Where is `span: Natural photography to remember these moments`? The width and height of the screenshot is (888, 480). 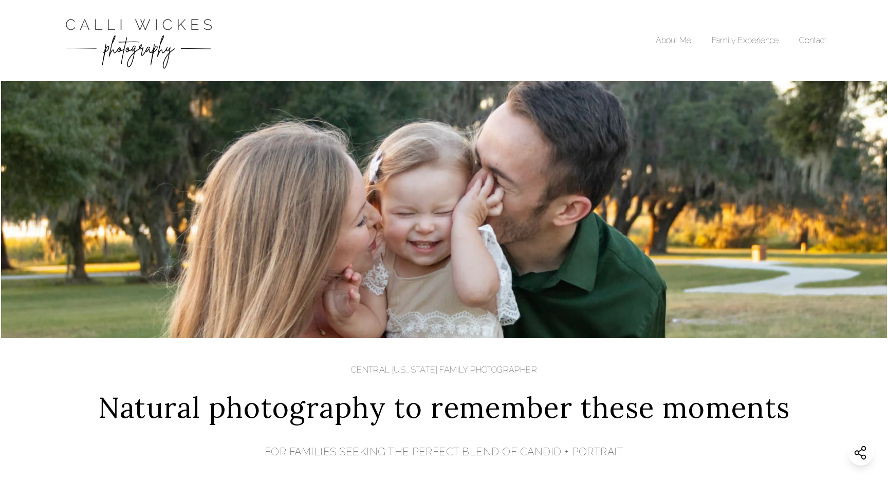 span: Natural photography to remember these moments is located at coordinates (444, 408).